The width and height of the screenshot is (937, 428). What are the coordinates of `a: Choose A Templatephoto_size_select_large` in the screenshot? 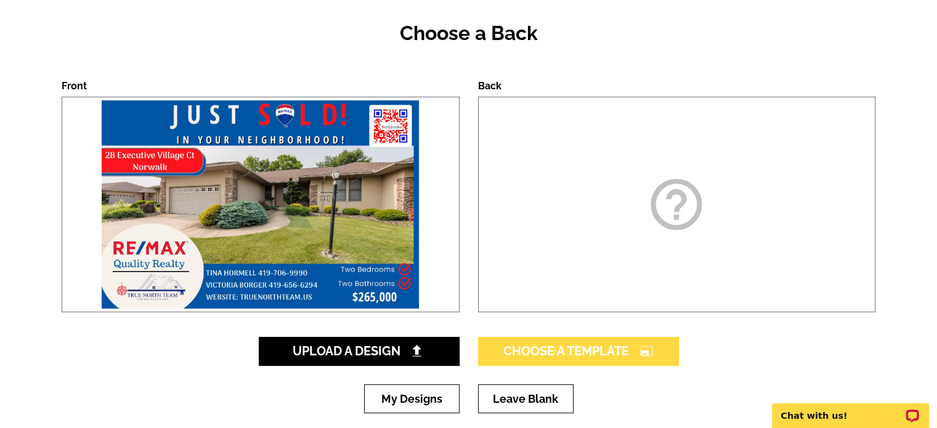 It's located at (579, 351).